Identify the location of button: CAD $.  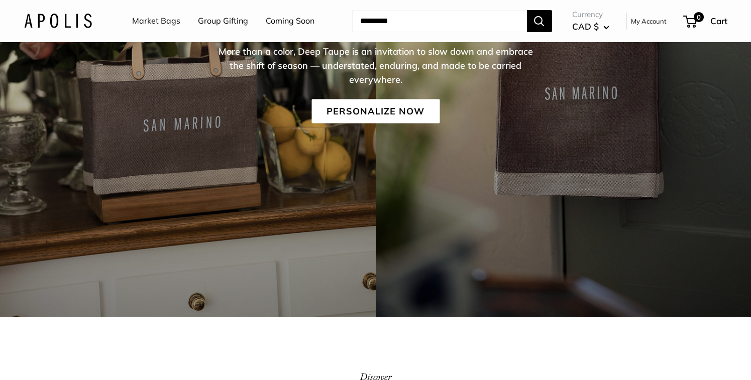
(590, 27).